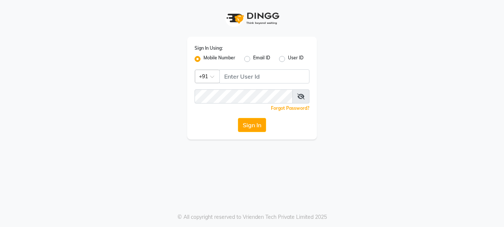 Image resolution: width=504 pixels, height=227 pixels. I want to click on a: Forgot Password?, so click(290, 108).